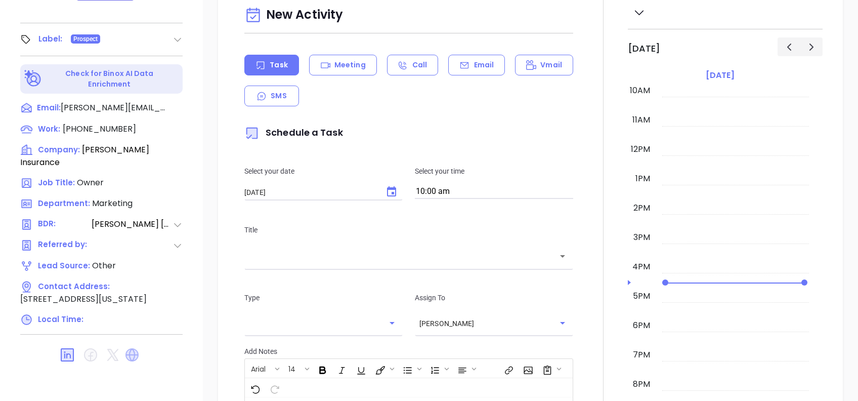  What do you see at coordinates (350, 65) in the screenshot?
I see `p: Meeting` at bounding box center [350, 65].